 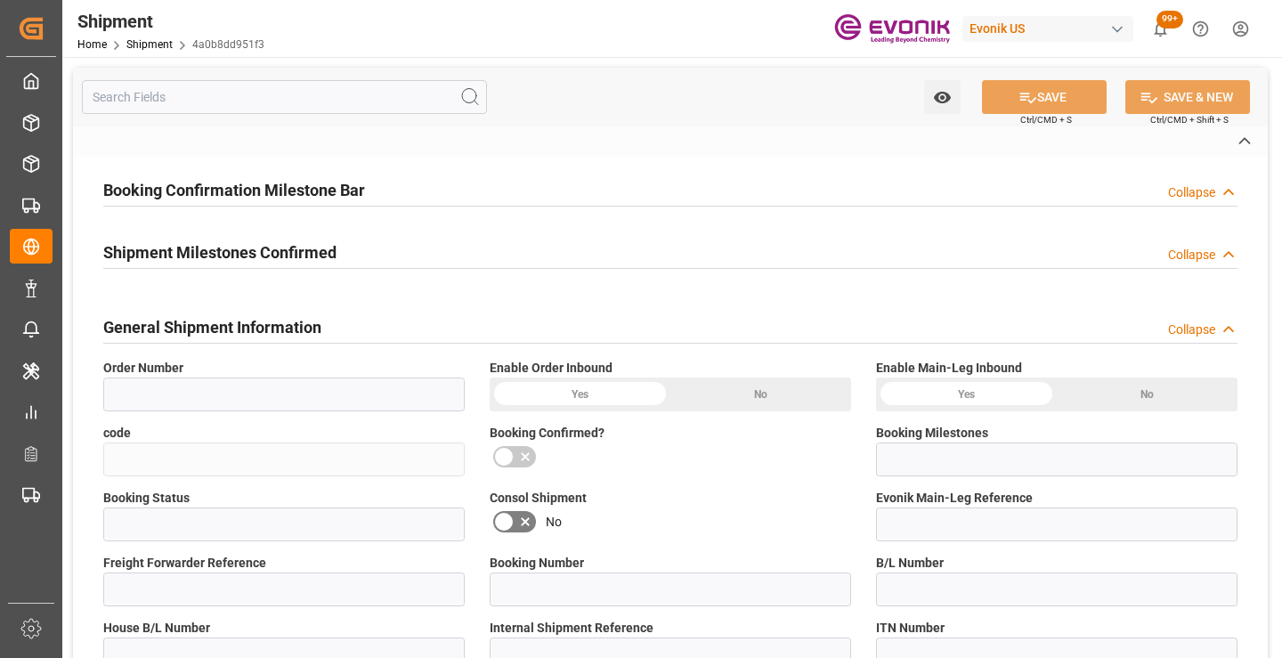 I want to click on span: Freight Forwarder Reference, so click(x=184, y=562).